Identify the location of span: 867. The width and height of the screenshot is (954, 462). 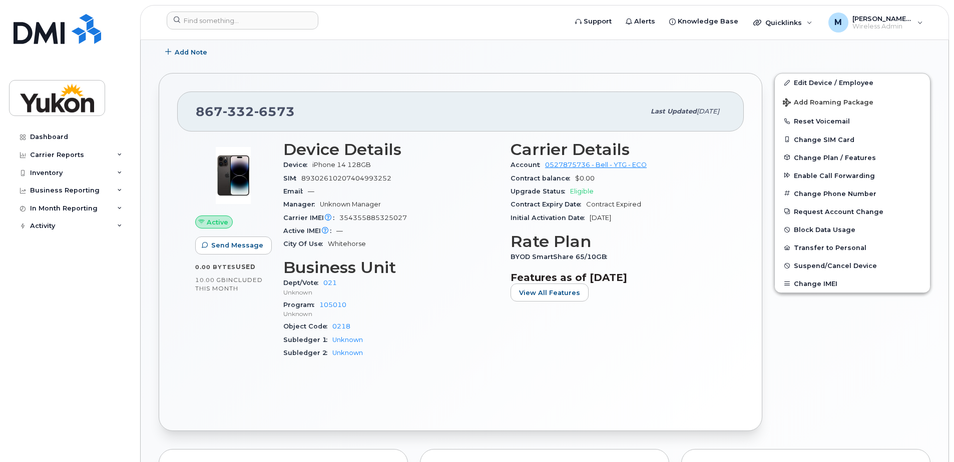
(245, 112).